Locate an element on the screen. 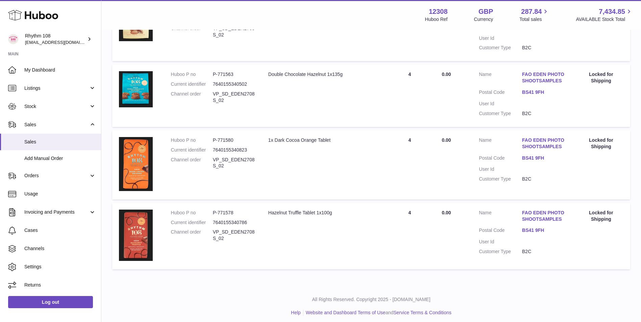  span: Channels is located at coordinates (60, 249).